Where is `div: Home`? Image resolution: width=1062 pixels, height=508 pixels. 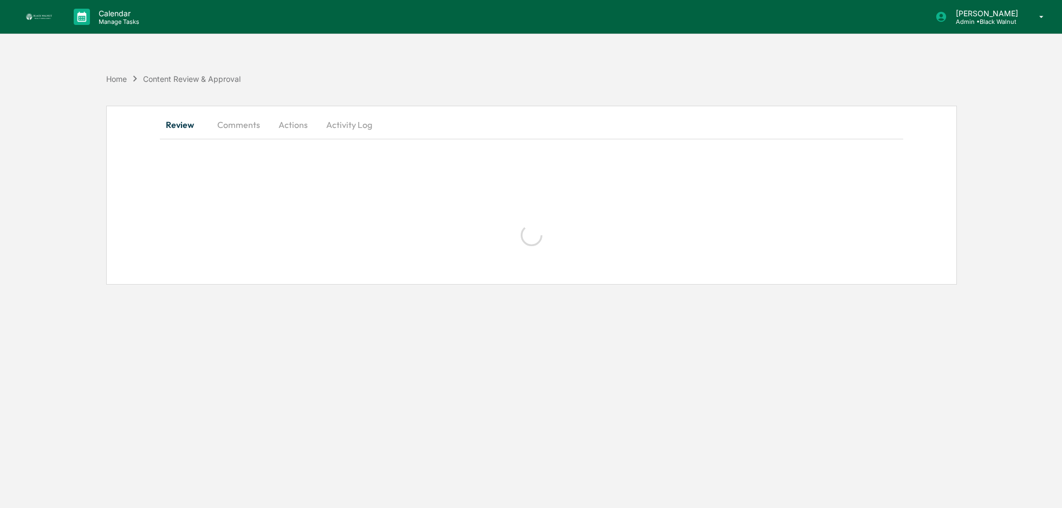 div: Home is located at coordinates (116, 79).